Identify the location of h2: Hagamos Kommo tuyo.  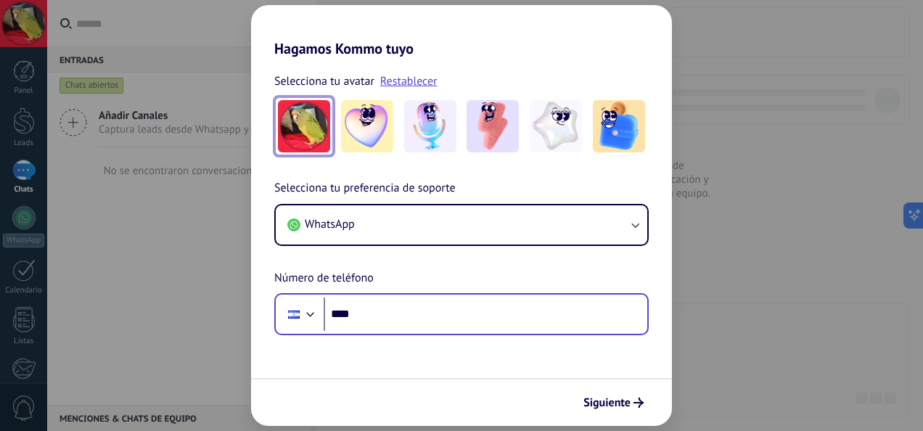
(461, 31).